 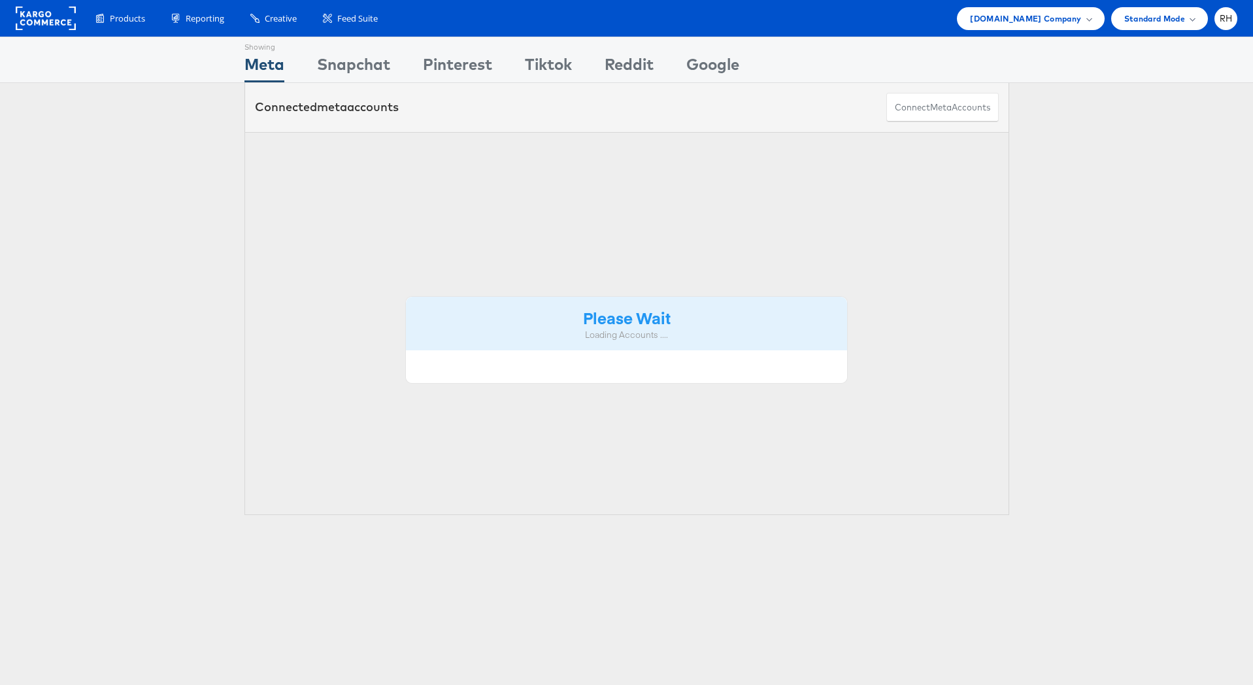 What do you see at coordinates (712, 67) in the screenshot?
I see `div: Google` at bounding box center [712, 67].